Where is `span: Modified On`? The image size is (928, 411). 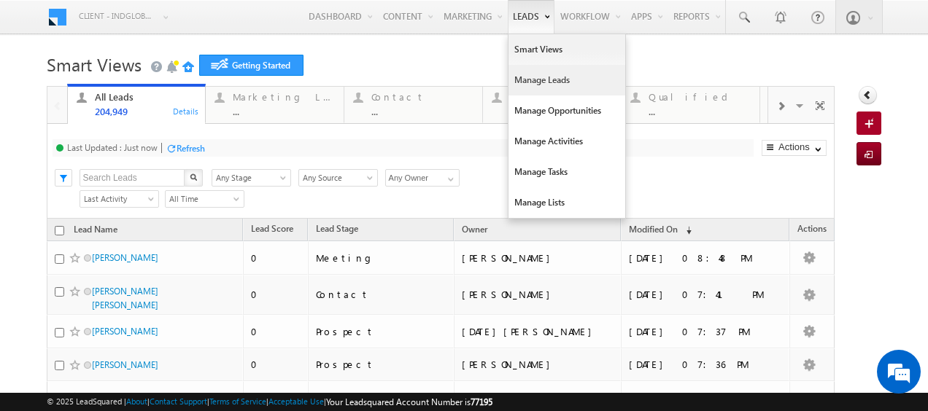 span: Modified On is located at coordinates (653, 229).